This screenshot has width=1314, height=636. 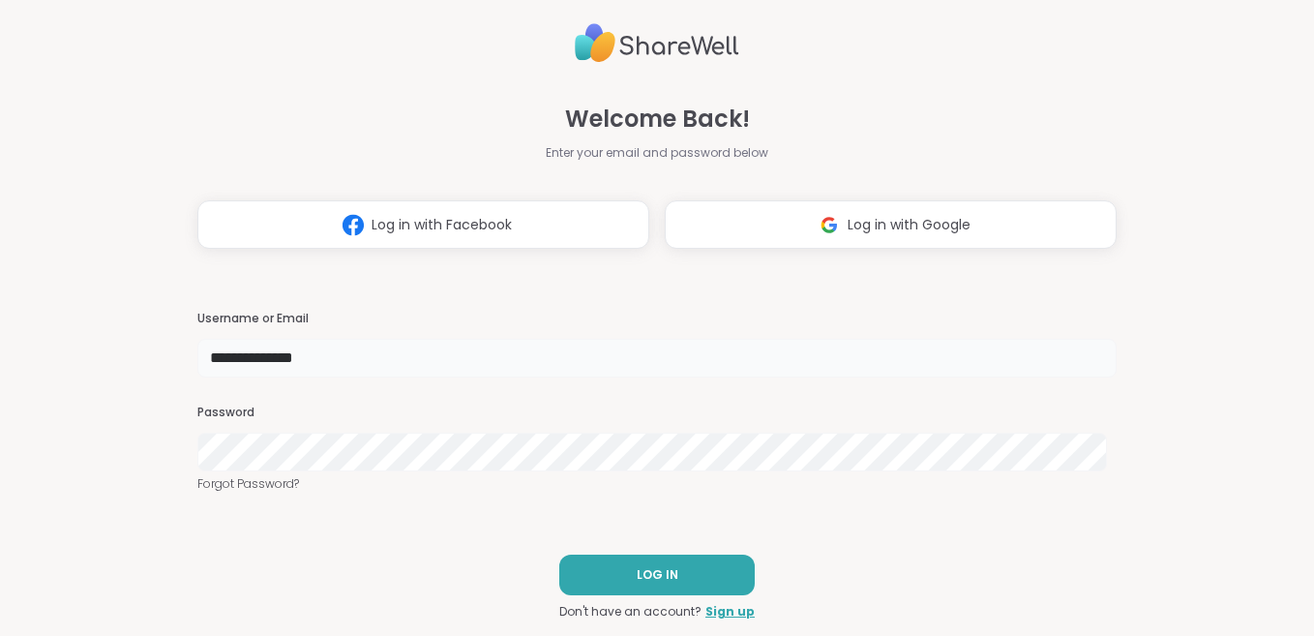 What do you see at coordinates (657, 43) in the screenshot?
I see `img: ShareWell Logo` at bounding box center [657, 43].